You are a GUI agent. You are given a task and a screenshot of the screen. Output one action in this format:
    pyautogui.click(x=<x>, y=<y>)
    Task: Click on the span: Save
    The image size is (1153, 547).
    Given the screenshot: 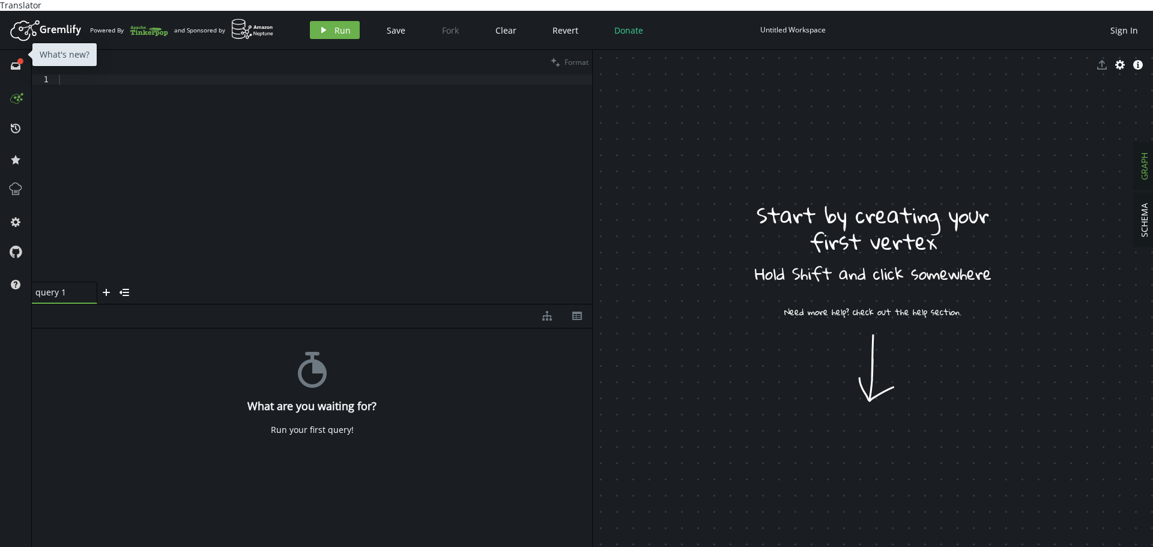 What is the action you would take?
    pyautogui.click(x=396, y=30)
    